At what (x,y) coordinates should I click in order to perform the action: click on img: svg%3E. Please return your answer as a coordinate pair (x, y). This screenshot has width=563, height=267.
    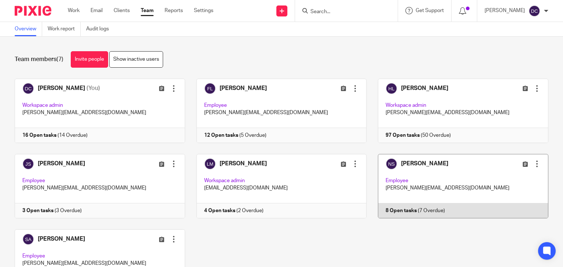
    Looking at the image, I should click on (534, 11).